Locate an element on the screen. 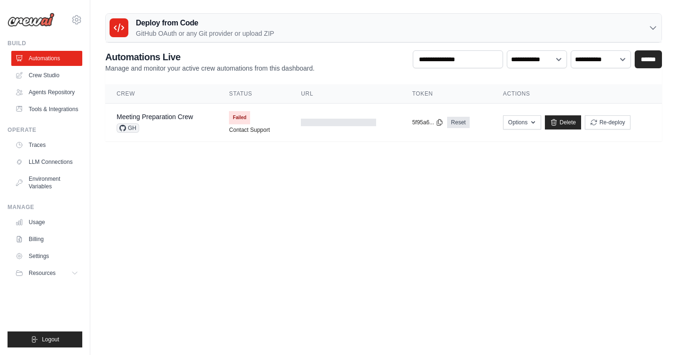 Image resolution: width=677 pixels, height=355 pixels. span: GH is located at coordinates (128, 128).